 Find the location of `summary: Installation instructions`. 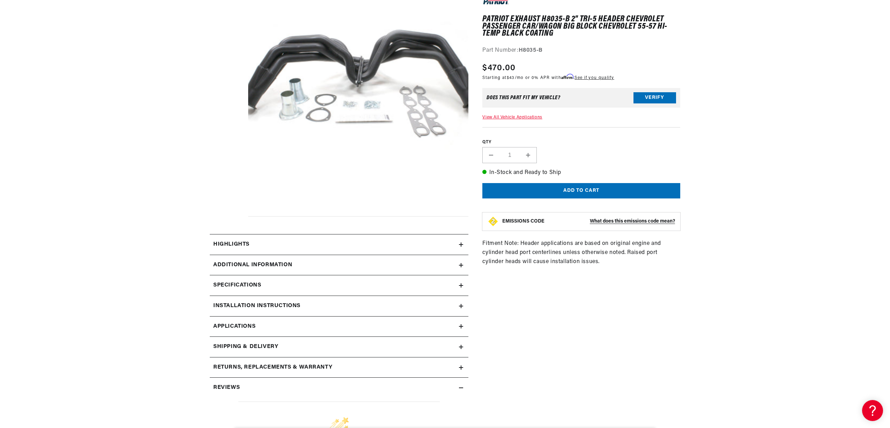

summary: Installation instructions is located at coordinates (339, 306).